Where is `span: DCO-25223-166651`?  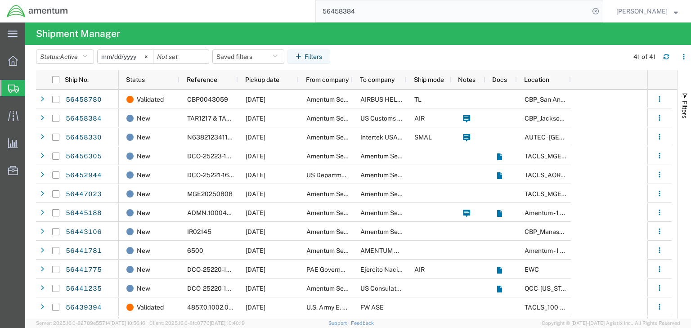 span: DCO-25223-166651 is located at coordinates (216, 156).